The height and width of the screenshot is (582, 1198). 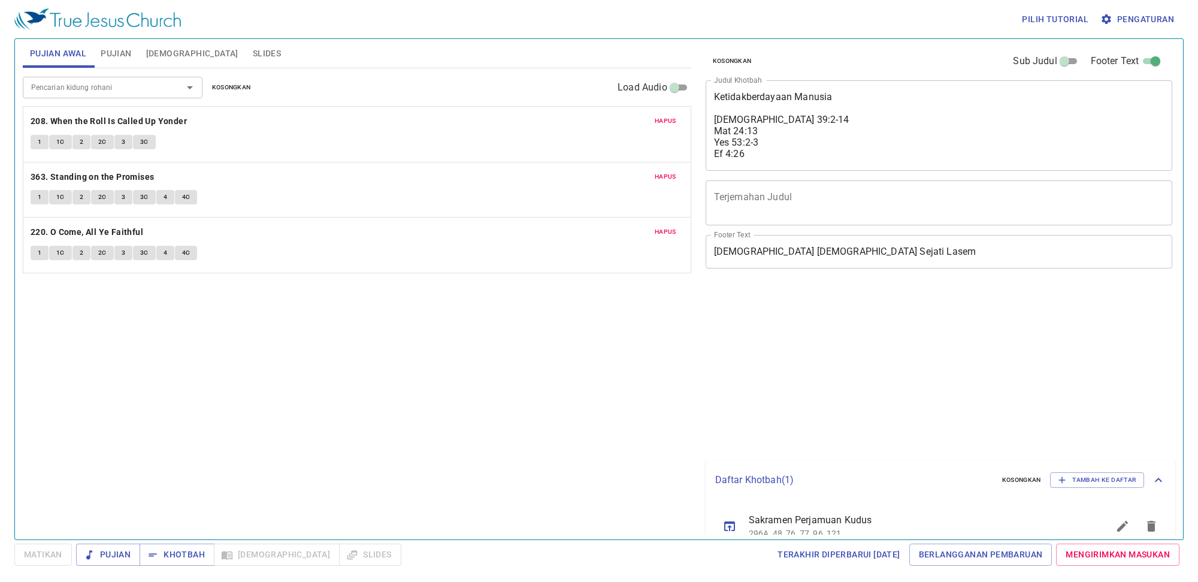 What do you see at coordinates (1118, 554) in the screenshot?
I see `a: Mengirimkan Masukan` at bounding box center [1118, 554].